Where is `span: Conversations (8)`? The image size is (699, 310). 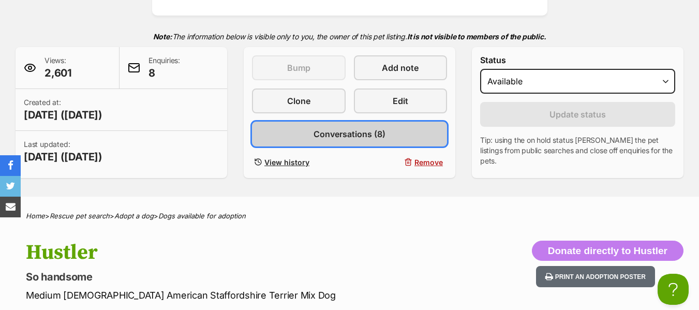
span: Conversations (8) is located at coordinates (349, 134).